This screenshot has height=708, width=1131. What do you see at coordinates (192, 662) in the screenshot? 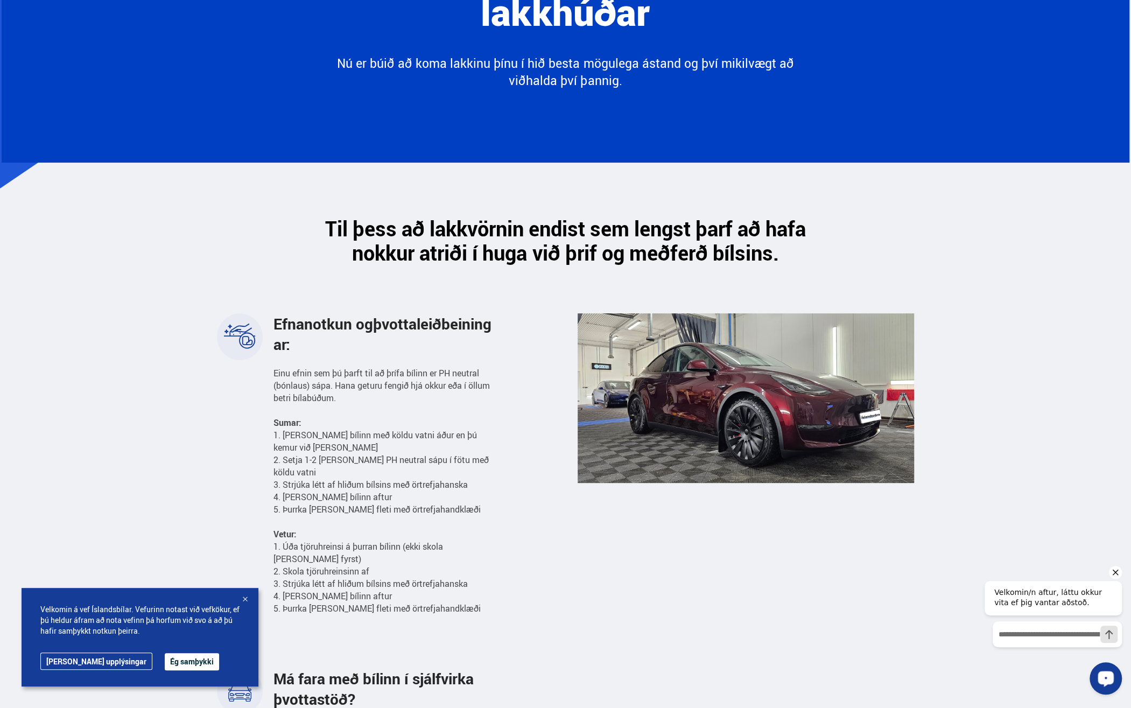
I see `button: Ég samþykki` at bounding box center [192, 662].